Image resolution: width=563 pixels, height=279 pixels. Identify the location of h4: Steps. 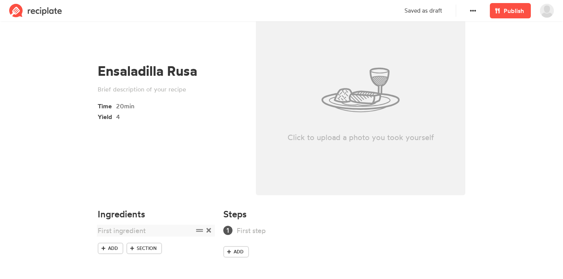
(235, 214).